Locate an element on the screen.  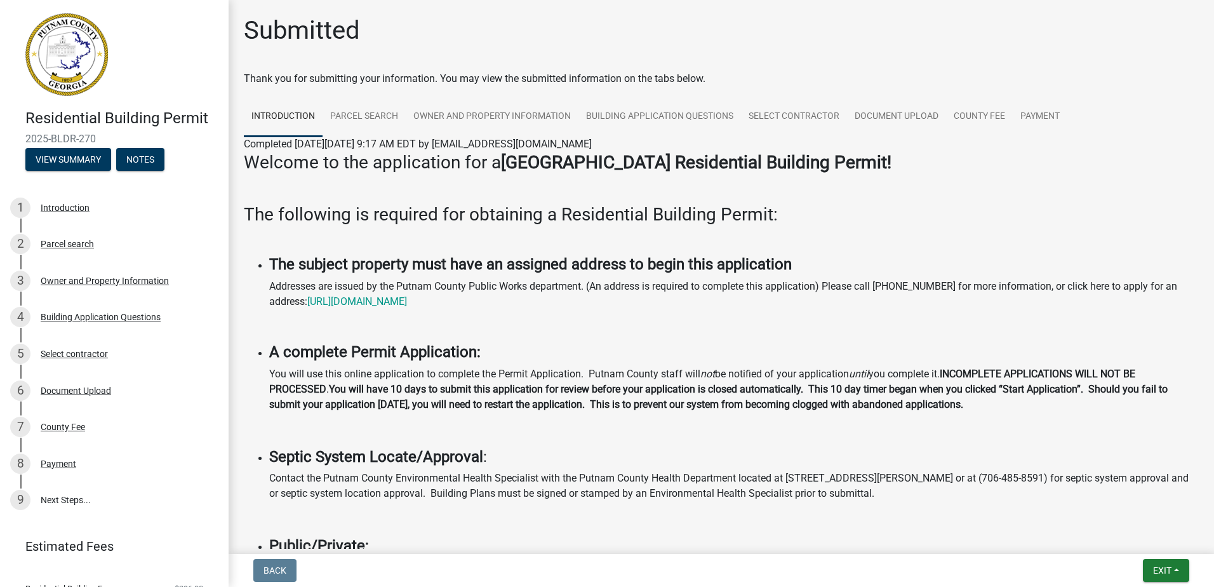
div: Thank you for submitting your information. You may view the submitted information on the tabs below. is located at coordinates (721, 79).